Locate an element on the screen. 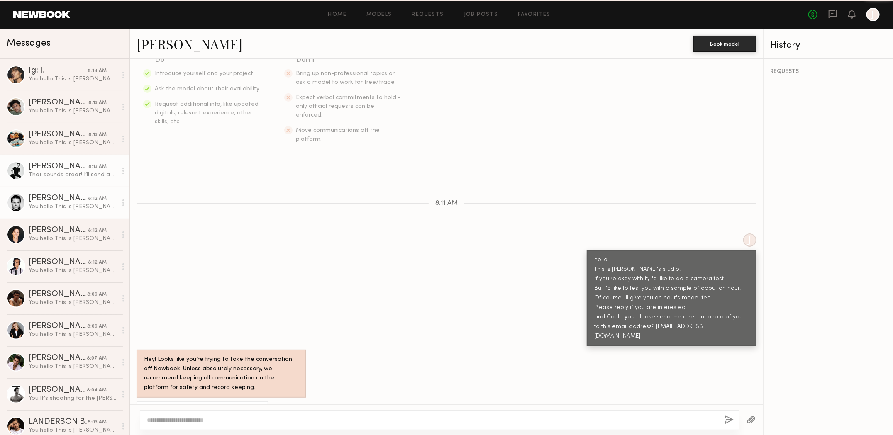 The image size is (893, 435). span: Ask the model about their availability. is located at coordinates (207, 89).